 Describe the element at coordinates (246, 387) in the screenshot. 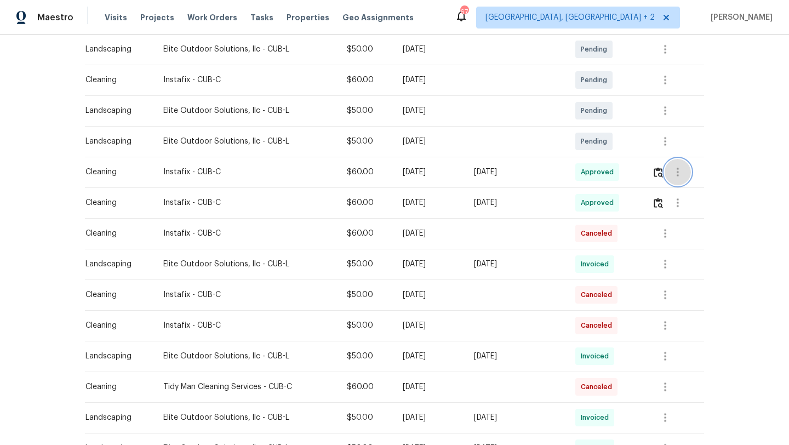

I see `div: Tidy Man Cleaning Services - CUB-C` at that location.